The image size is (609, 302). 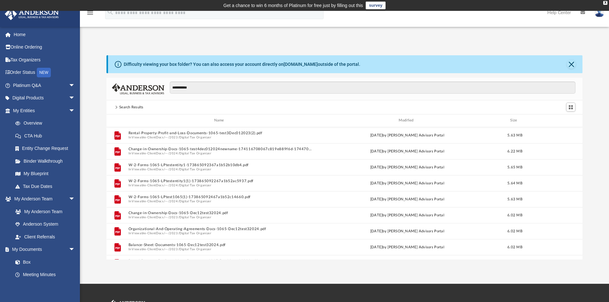 I want to click on a: Box, so click(x=43, y=262).